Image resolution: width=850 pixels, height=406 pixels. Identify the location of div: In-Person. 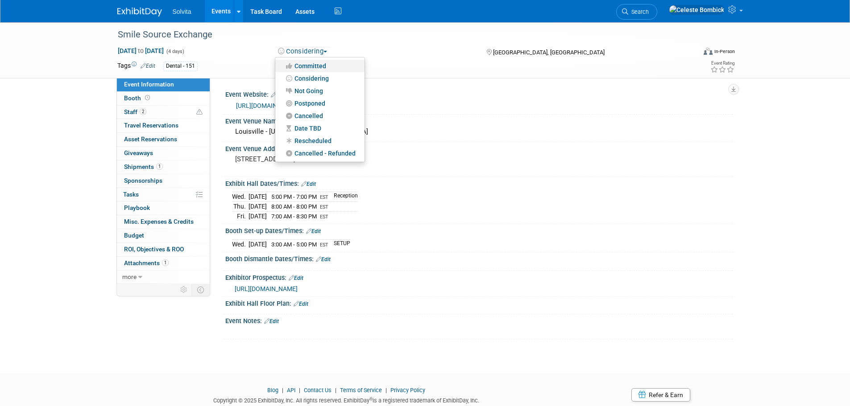
(724, 51).